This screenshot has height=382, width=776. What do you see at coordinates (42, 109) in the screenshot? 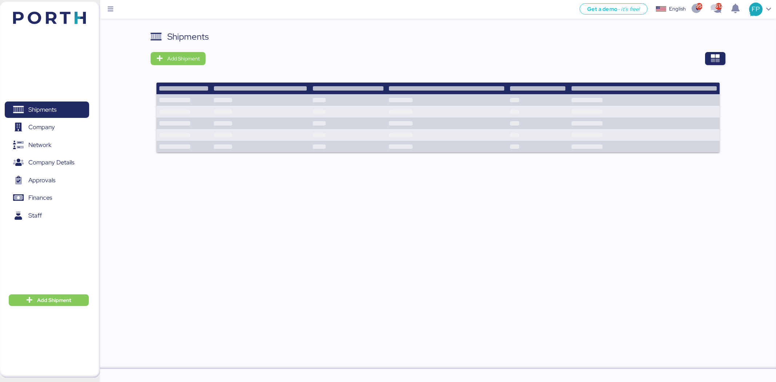
I see `span: Shipments` at bounding box center [42, 109].